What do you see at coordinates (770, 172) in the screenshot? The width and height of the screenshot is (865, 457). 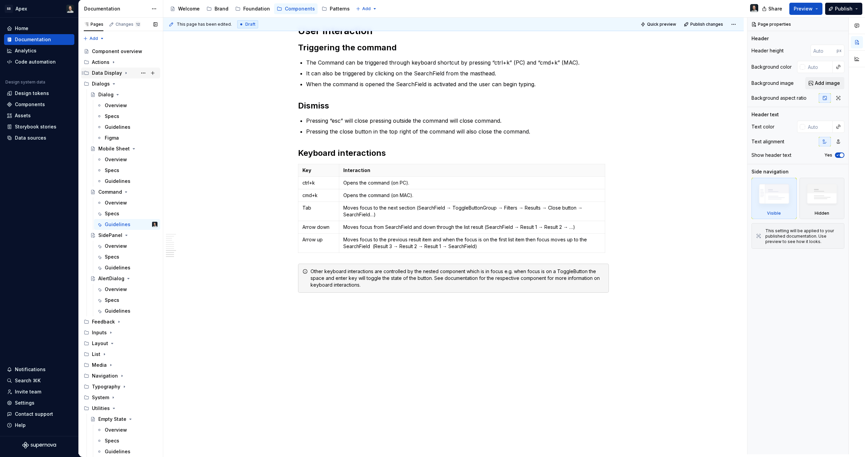 I see `div: Side navigation` at bounding box center [770, 172].